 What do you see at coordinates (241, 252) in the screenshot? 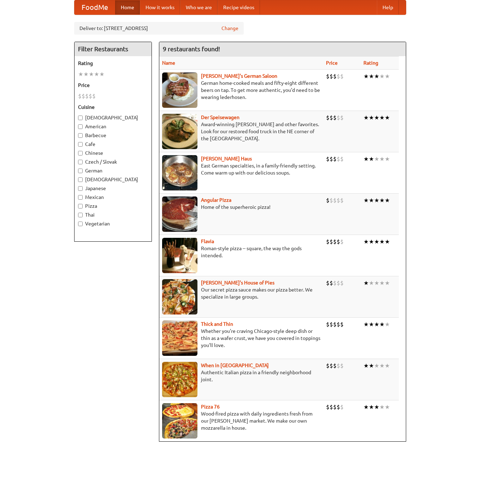
I see `p: Roman-style pizza -- square, the way the gods intended.` at bounding box center [241, 252].